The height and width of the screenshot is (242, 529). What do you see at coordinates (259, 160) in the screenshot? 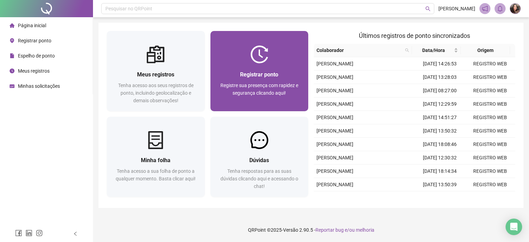
I see `span: Dúvidas` at bounding box center [259, 160].